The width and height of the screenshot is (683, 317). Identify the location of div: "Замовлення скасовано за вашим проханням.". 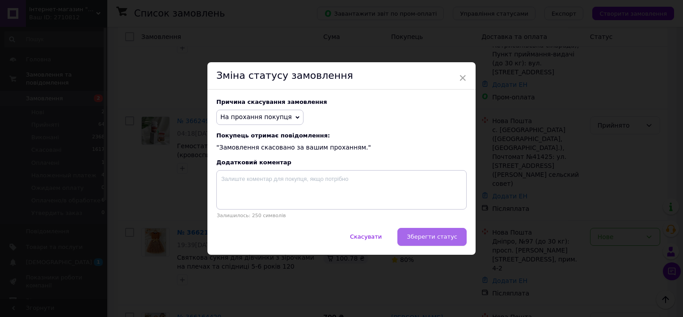
(342, 142).